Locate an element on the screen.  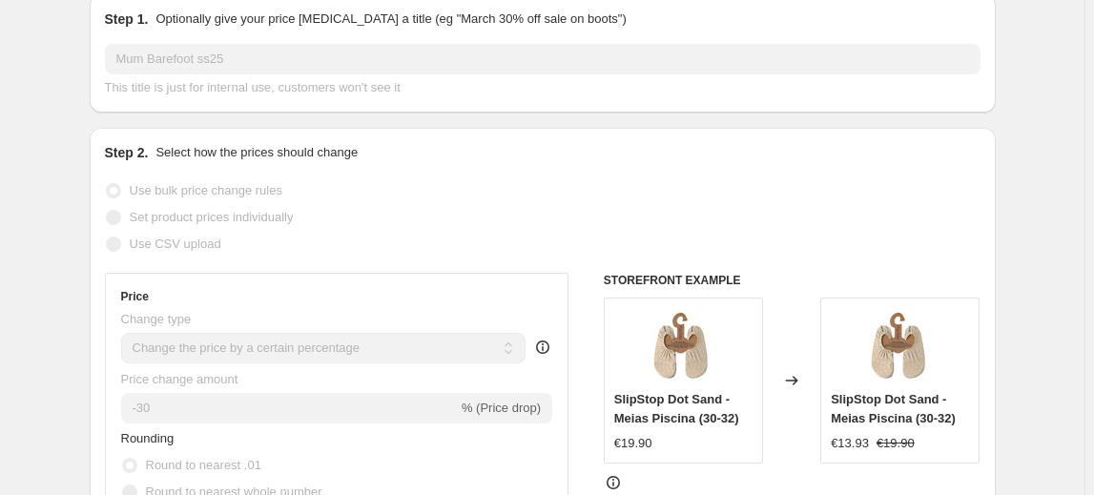
strike: €19.90 is located at coordinates (896, 444).